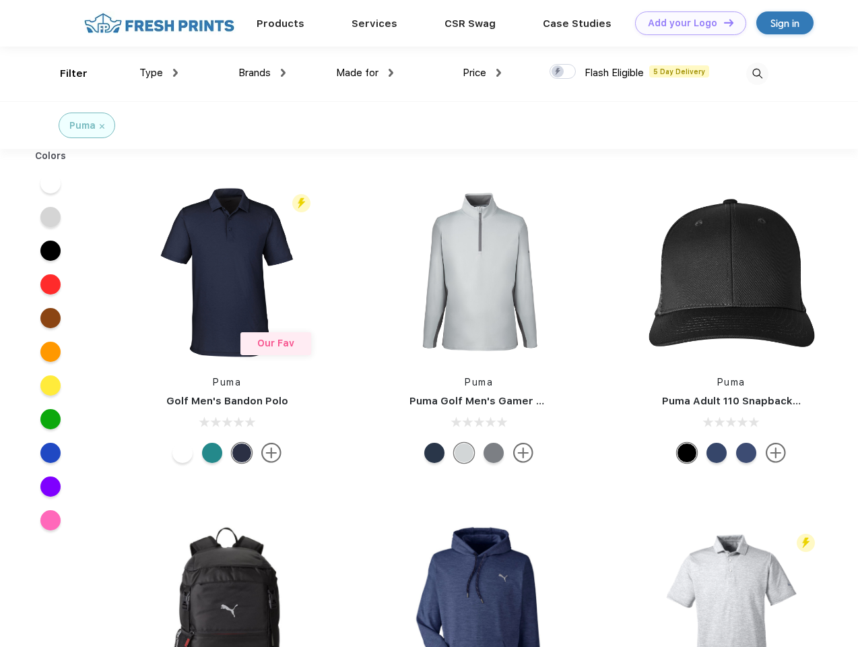  I want to click on span: Brands, so click(255, 73).